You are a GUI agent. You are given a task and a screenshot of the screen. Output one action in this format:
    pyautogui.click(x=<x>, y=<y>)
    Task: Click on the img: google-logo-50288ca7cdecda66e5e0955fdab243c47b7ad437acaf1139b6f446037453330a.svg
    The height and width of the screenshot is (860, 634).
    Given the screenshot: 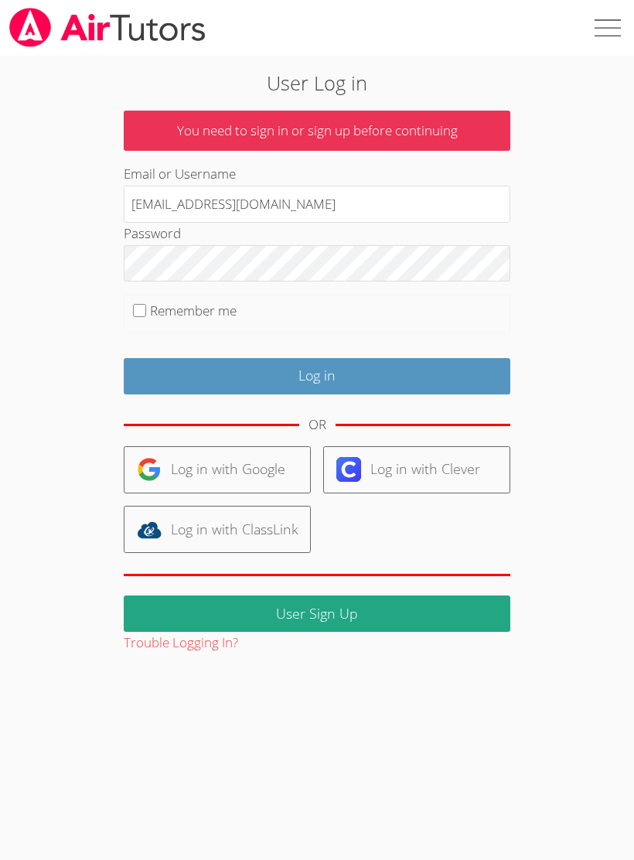 What is the action you would take?
    pyautogui.click(x=149, y=469)
    